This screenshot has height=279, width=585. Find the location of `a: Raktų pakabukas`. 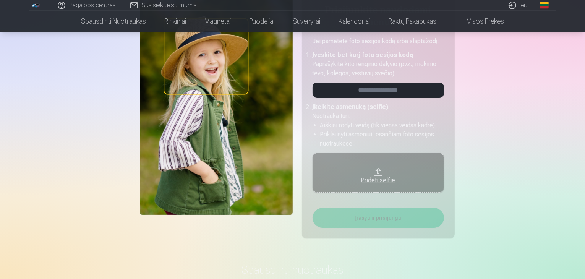

a: Raktų pakabukas is located at coordinates (412, 21).